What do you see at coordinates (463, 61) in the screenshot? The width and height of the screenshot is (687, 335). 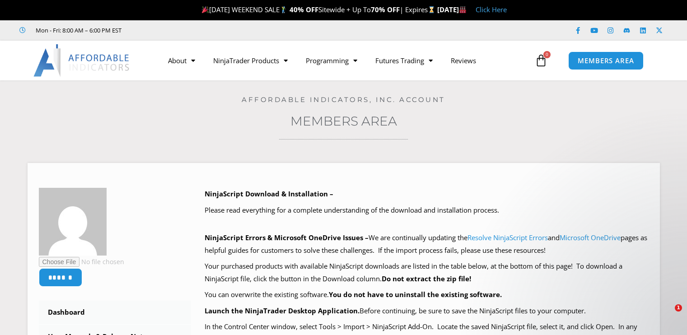 I see `a: Reviews` at bounding box center [463, 61].